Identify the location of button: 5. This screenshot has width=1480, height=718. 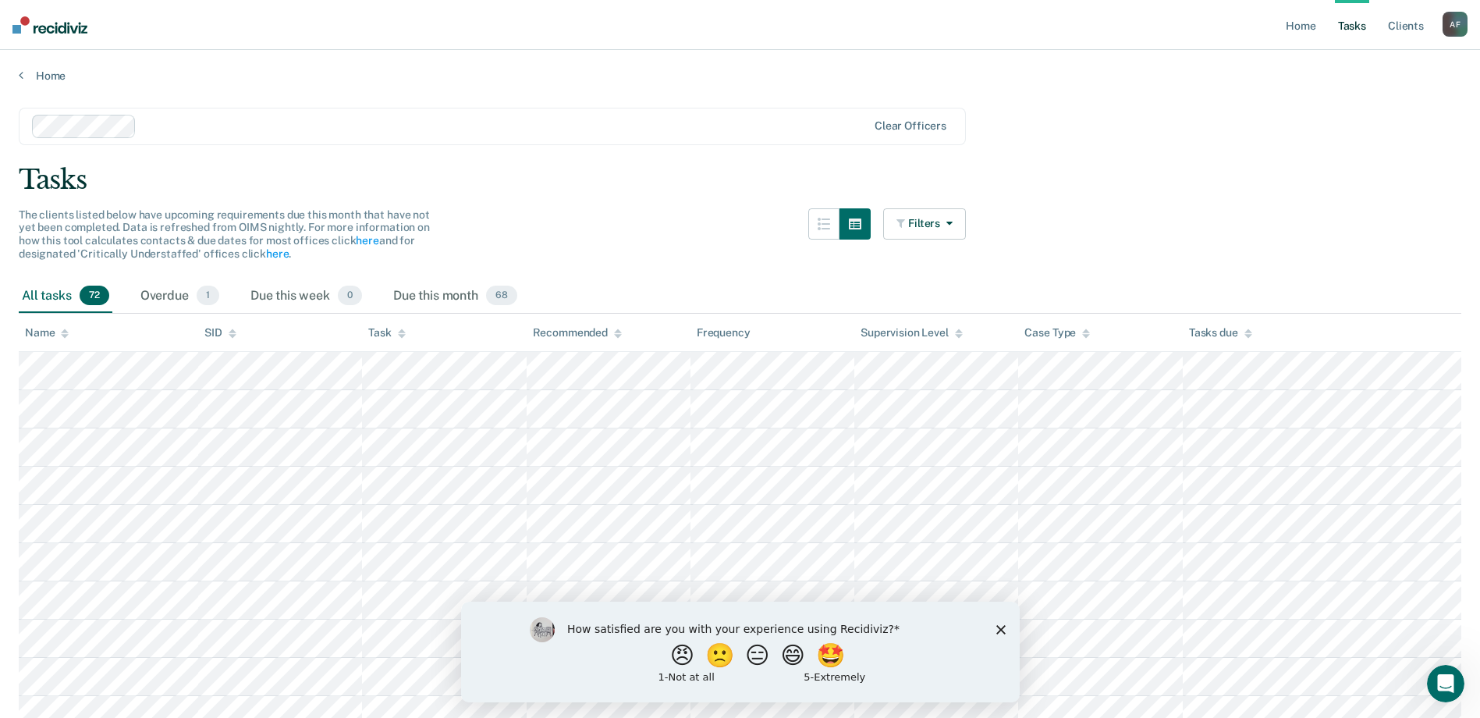
(370, 54).